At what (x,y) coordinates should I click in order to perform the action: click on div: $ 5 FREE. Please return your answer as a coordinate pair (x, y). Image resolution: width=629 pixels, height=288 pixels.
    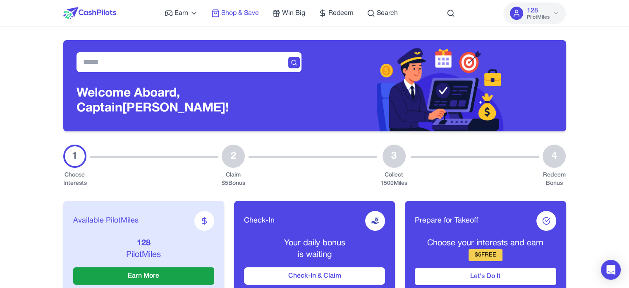
    Looking at the image, I should click on (486, 254).